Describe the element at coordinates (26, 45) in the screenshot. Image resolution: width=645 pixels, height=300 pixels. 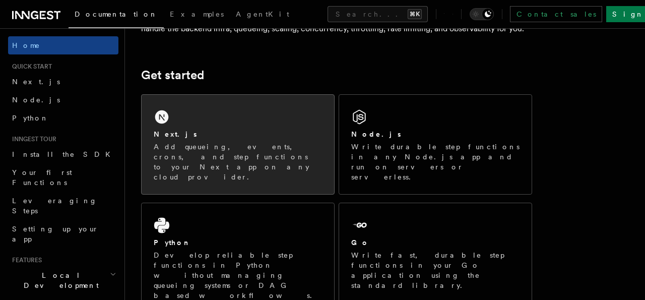
I see `span: Home` at that location.